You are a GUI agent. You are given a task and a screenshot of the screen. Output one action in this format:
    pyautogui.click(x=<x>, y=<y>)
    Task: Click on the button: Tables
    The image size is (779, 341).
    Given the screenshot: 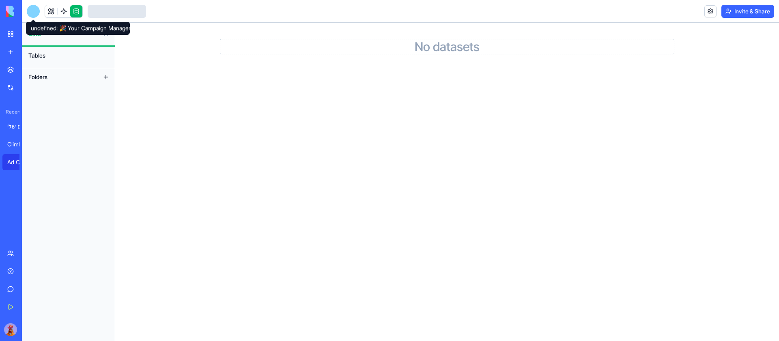 What is the action you would take?
    pyautogui.click(x=68, y=56)
    